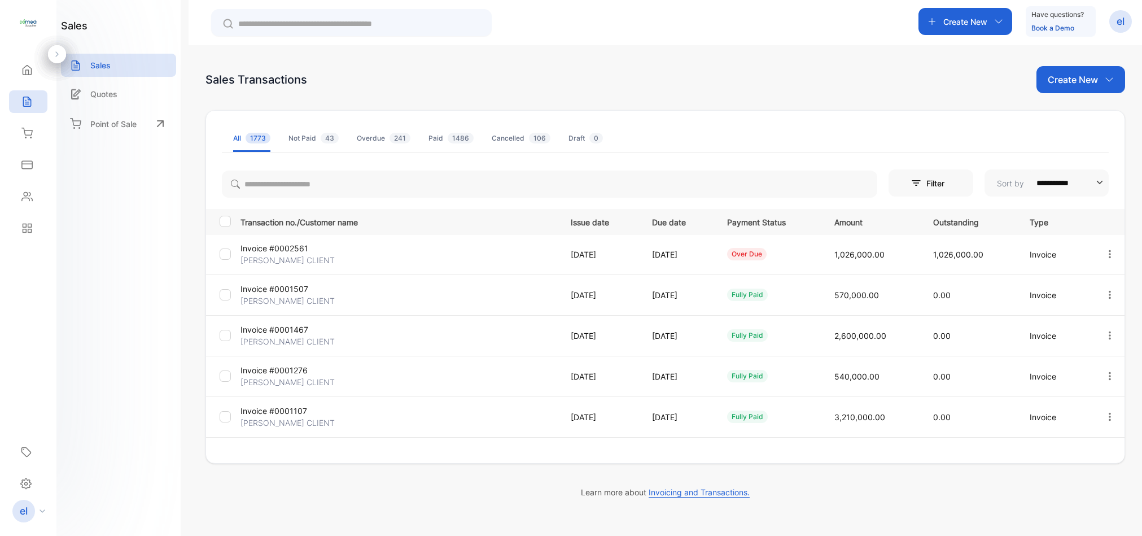 This screenshot has height=536, width=1142. What do you see at coordinates (451, 138) in the screenshot?
I see `div: Paid` at bounding box center [451, 138].